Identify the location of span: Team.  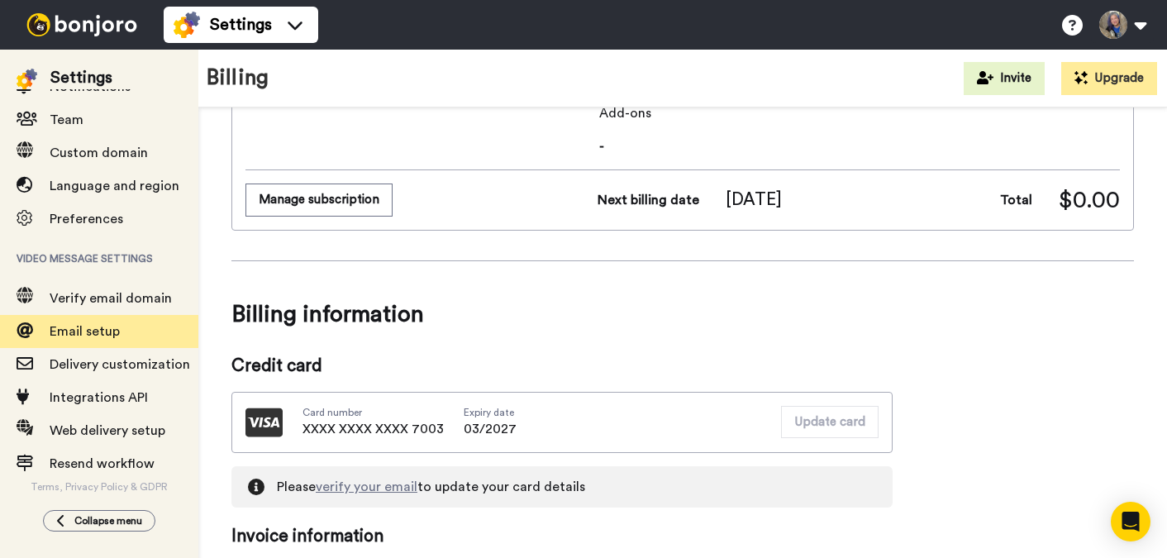
(66, 120).